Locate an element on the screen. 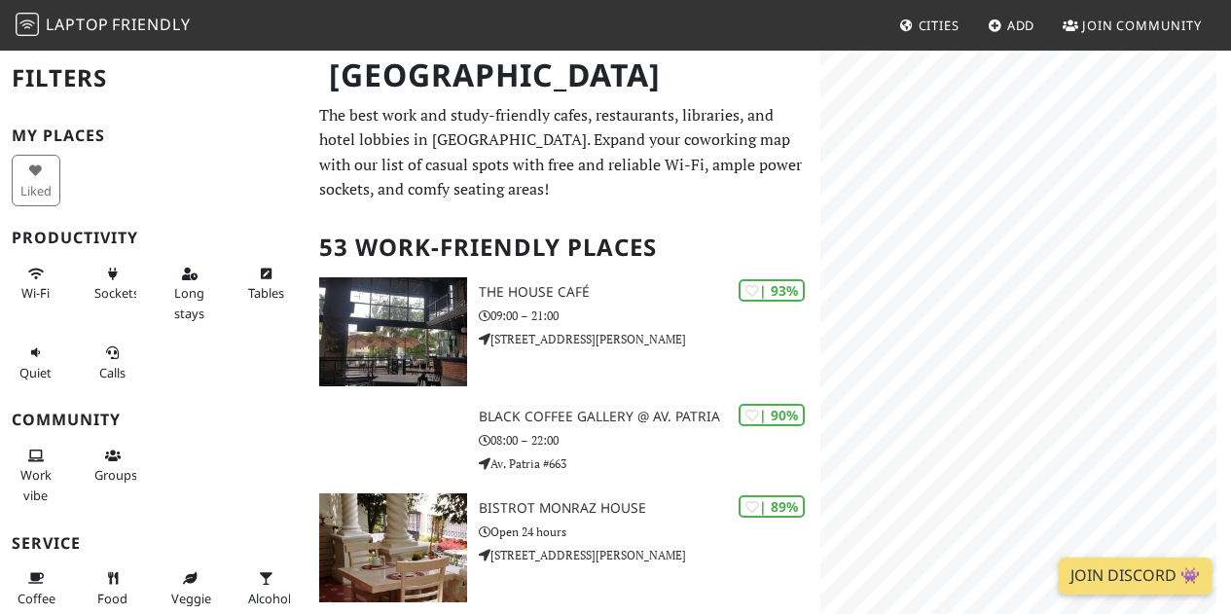 The width and height of the screenshot is (1231, 614). h3: My Places is located at coordinates (154, 135).